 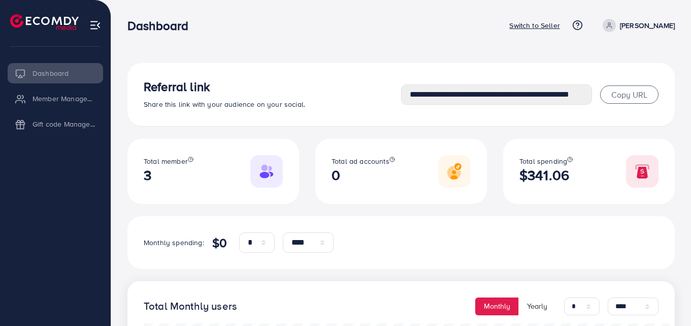 What do you see at coordinates (169, 175) in the screenshot?
I see `h2: 3` at bounding box center [169, 175].